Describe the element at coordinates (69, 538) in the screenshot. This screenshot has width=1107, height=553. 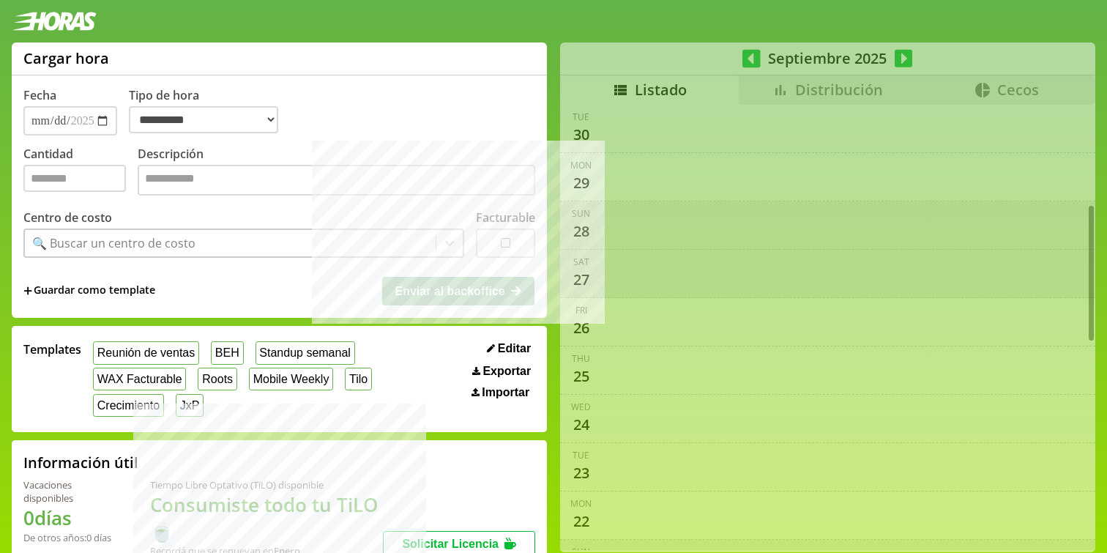
I see `div: De otros años: 0 días` at that location.